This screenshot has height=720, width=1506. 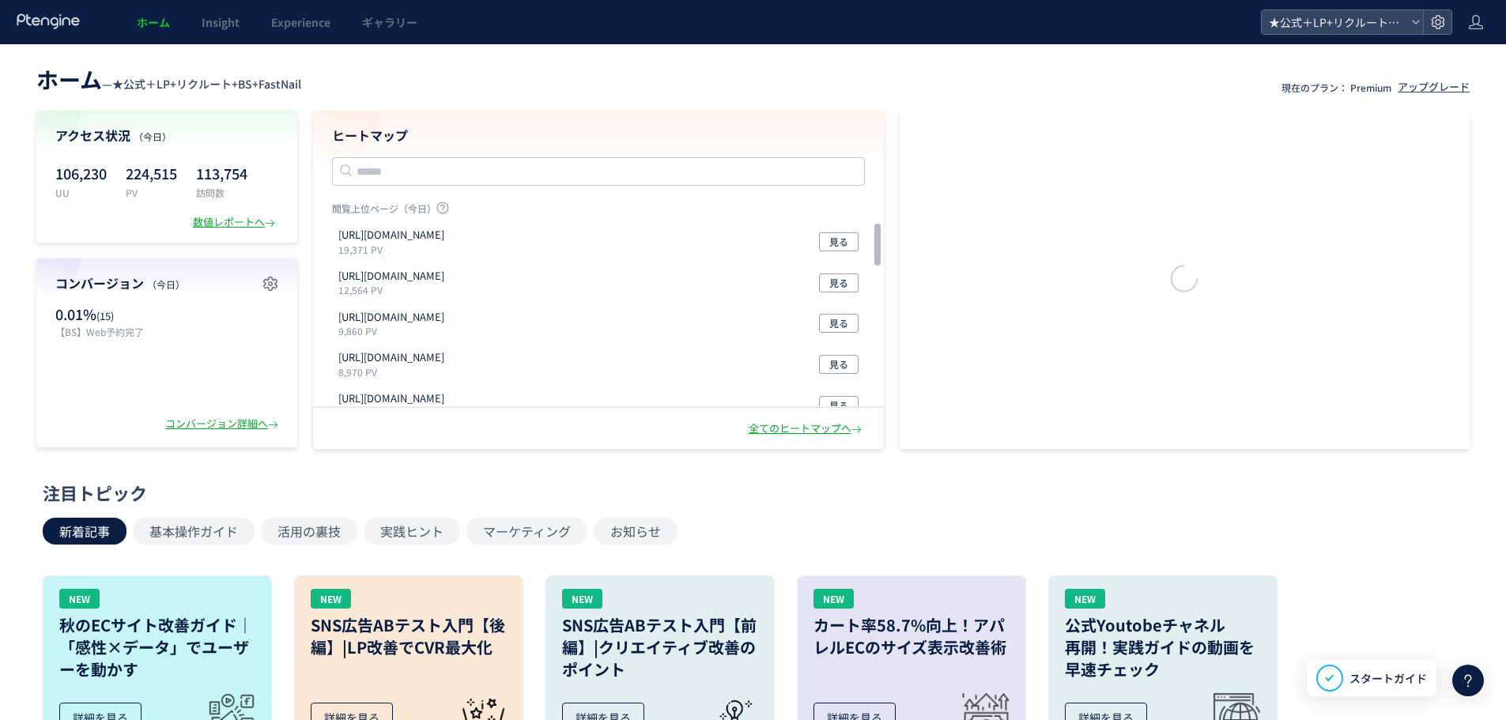 What do you see at coordinates (221, 192) in the screenshot?
I see `p: 訪問数` at bounding box center [221, 192].